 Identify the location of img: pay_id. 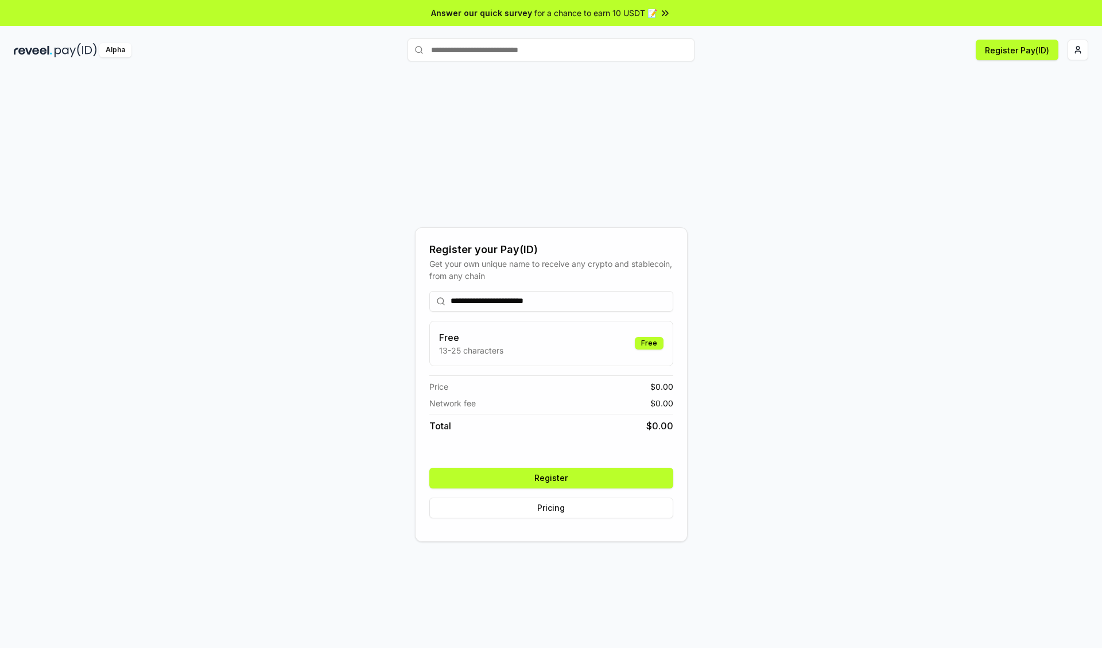
(76, 50).